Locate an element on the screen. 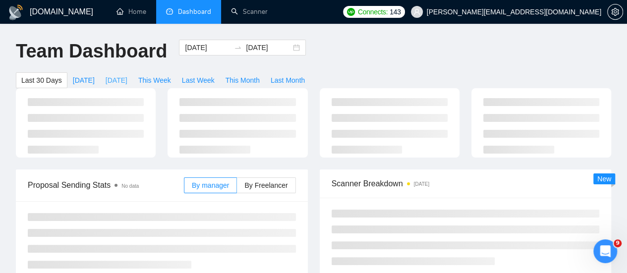  h1: Team Dashboard is located at coordinates (91, 51).